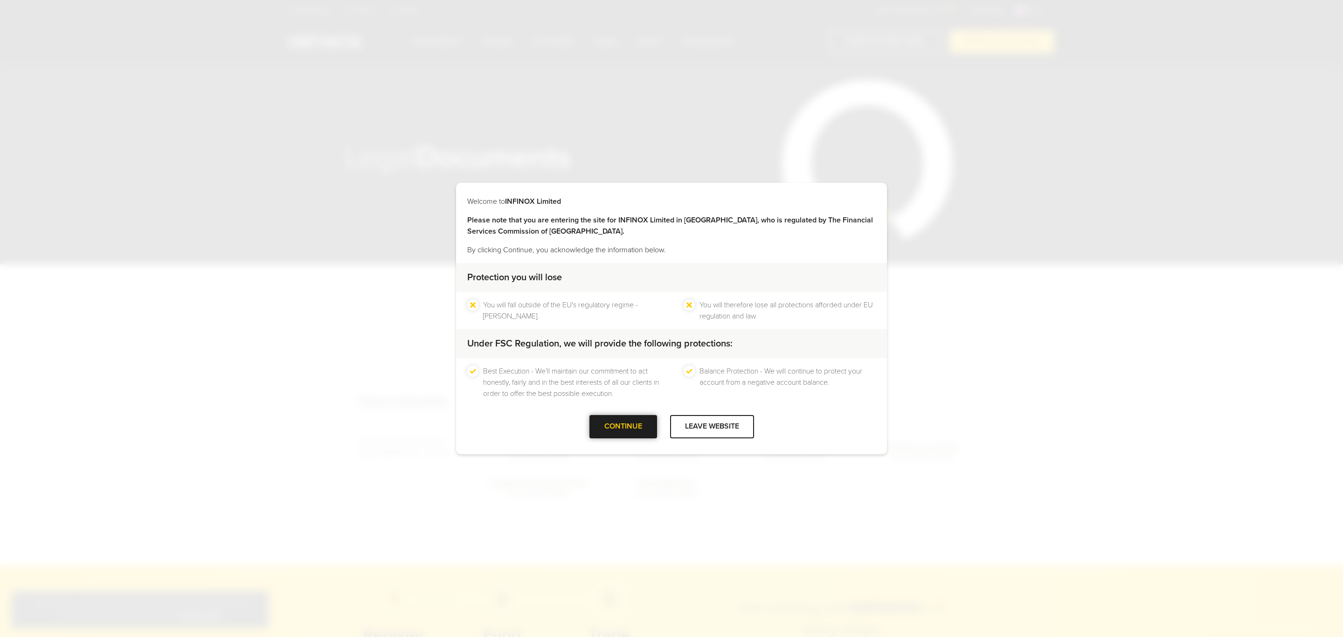 This screenshot has height=637, width=1343. What do you see at coordinates (672, 250) in the screenshot?
I see `p: By clicking Continue, you acknowledge the information below.` at bounding box center [672, 250].